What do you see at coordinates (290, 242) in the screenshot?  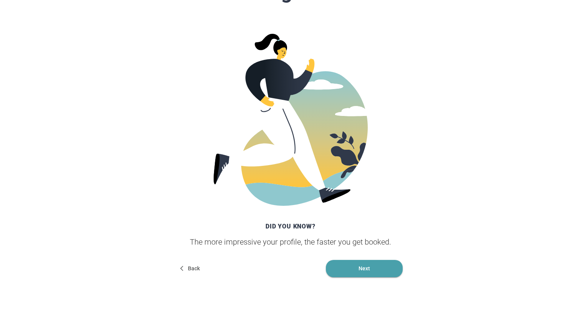 I see `div: The more impressive your profile, the faster you get booked.` at bounding box center [290, 242].